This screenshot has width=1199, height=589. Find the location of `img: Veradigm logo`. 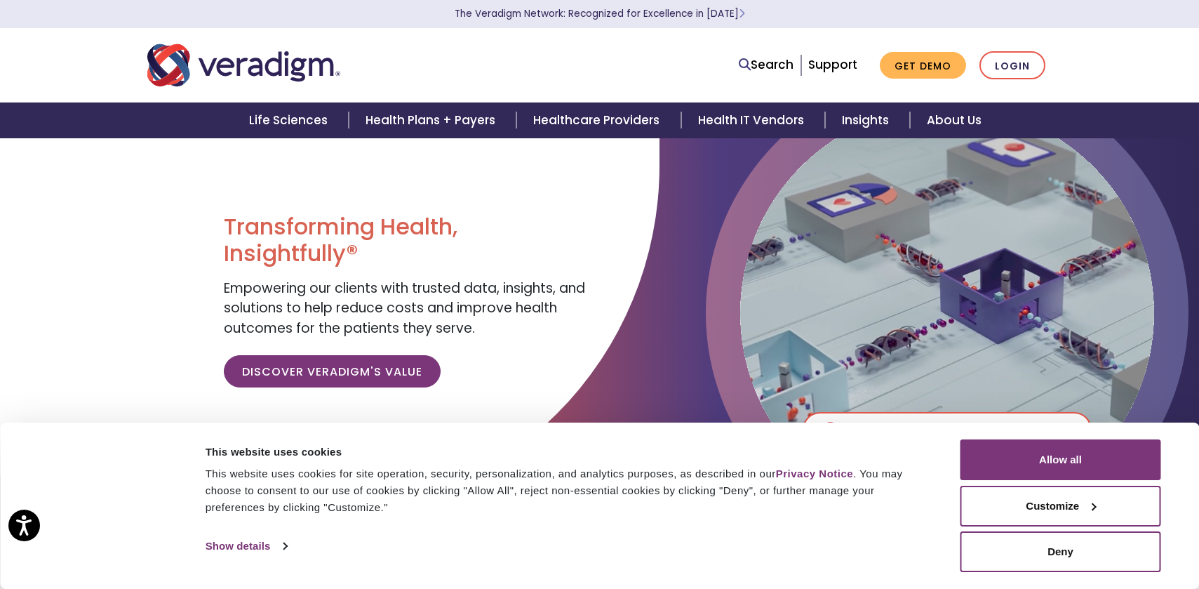

img: Veradigm logo is located at coordinates (244, 65).